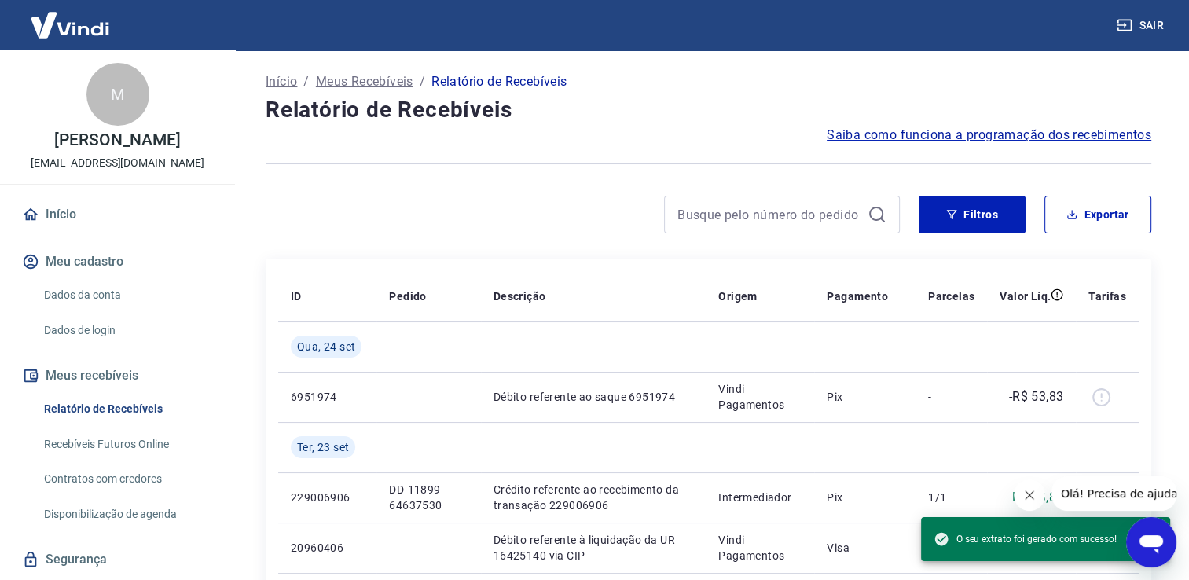 The width and height of the screenshot is (1189, 580). I want to click on a: Segurança, so click(117, 560).